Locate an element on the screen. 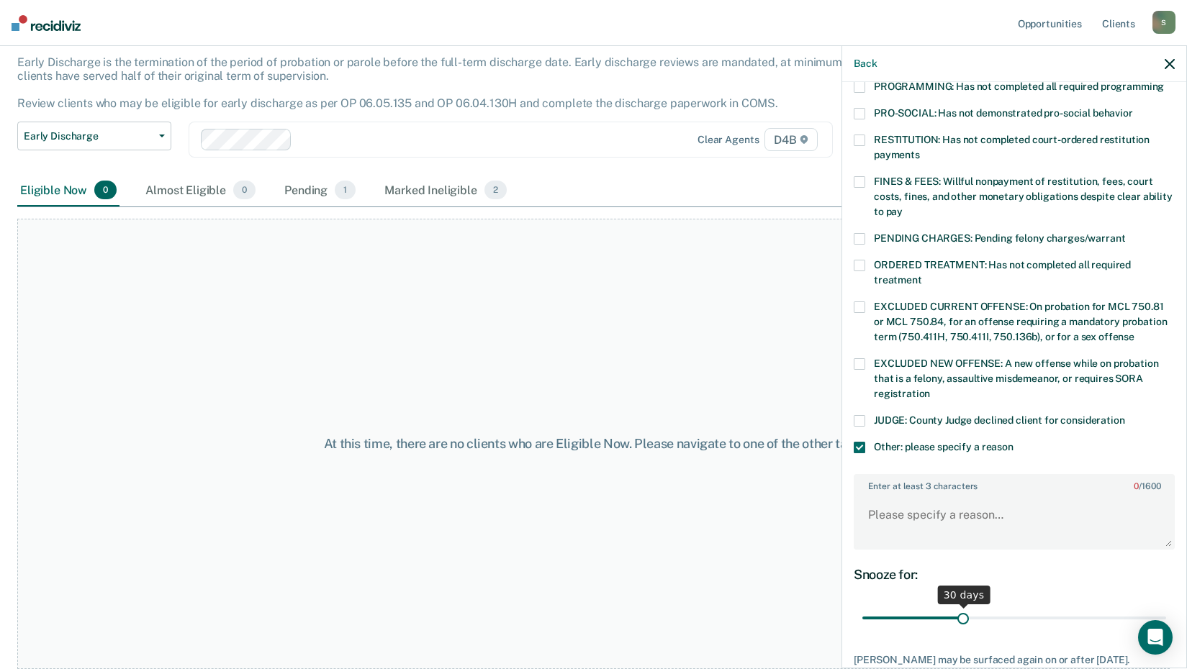  span: PENDING CHARGES: Pending felony charges/warrant is located at coordinates (999, 238).